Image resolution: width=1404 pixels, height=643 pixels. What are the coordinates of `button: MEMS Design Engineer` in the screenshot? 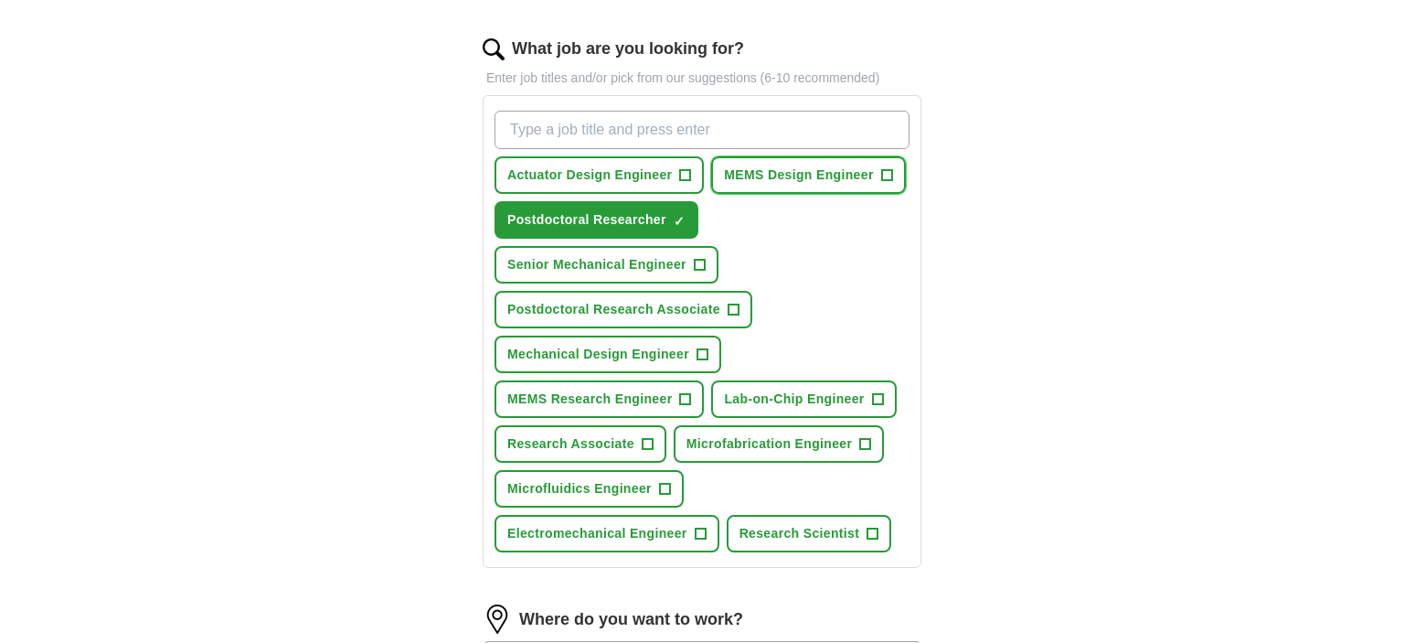 It's located at (808, 175).